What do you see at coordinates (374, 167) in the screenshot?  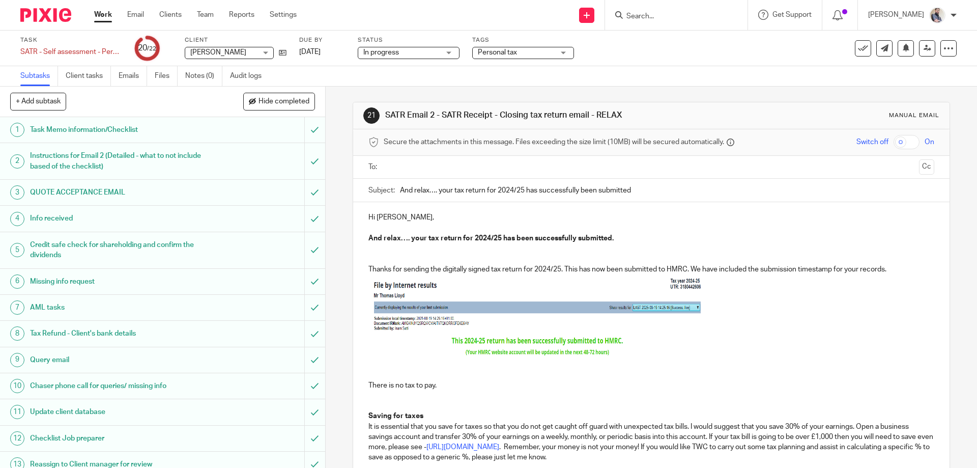 I see `label: To:` at bounding box center [374, 167].